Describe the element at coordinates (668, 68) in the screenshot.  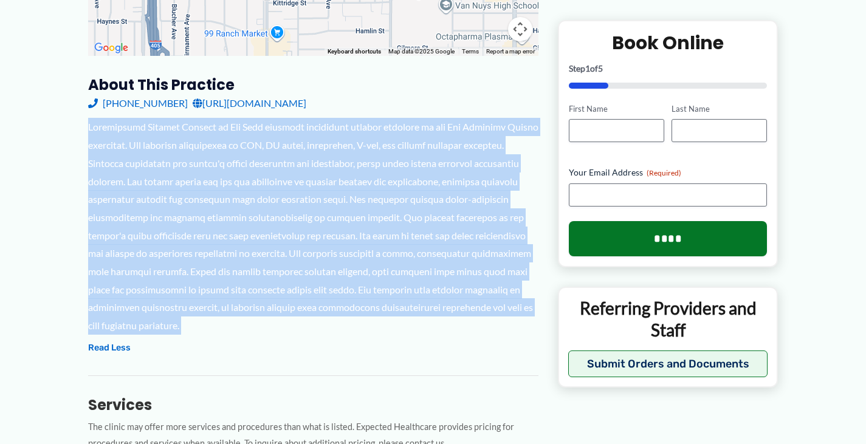
I see `p: Step of` at that location.